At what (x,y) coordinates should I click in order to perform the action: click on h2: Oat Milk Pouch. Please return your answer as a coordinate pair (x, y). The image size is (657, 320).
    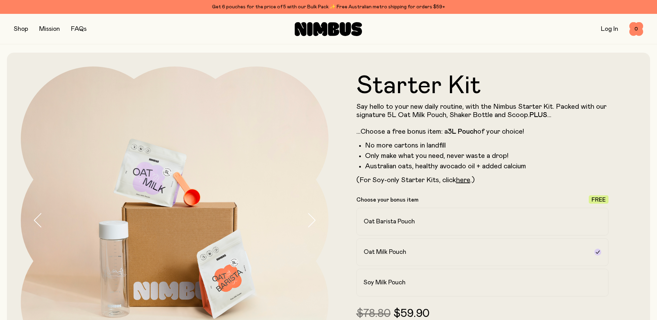
    Looking at the image, I should click on (385, 252).